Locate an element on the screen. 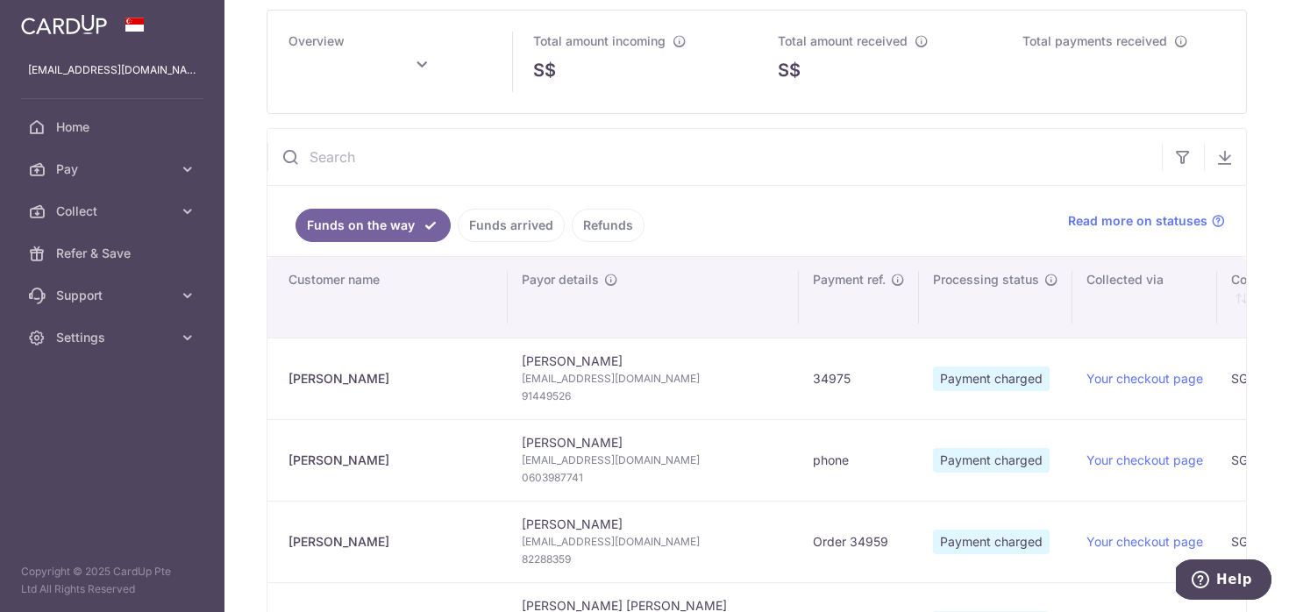 The image size is (1289, 612). span: Pay is located at coordinates (114, 169).